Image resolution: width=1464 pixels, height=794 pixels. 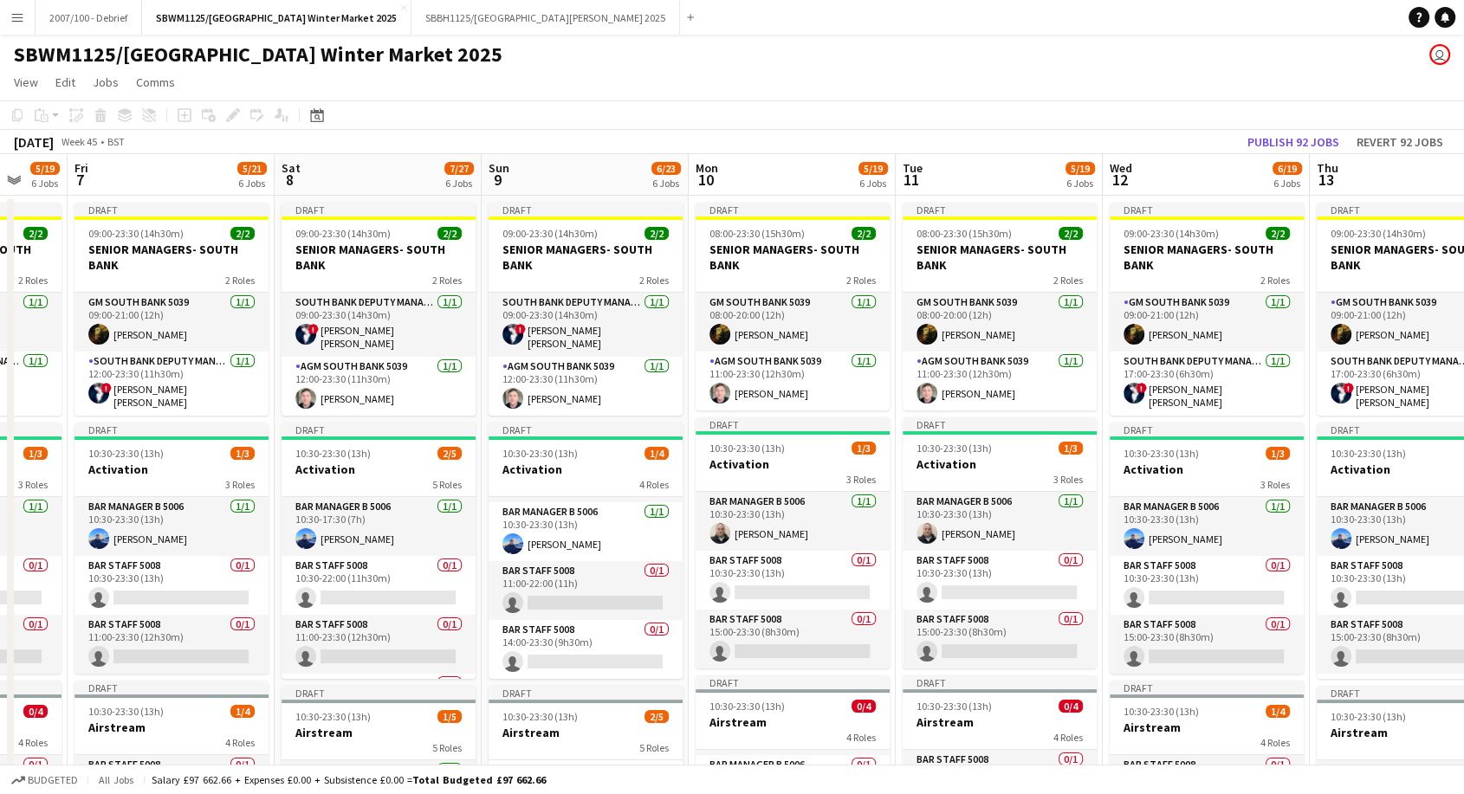 What do you see at coordinates (348, 780) in the screenshot?
I see `div: Salary £97 662.66 + Expenses £0.00 + Subsistence £0.00 =` at bounding box center [348, 780].